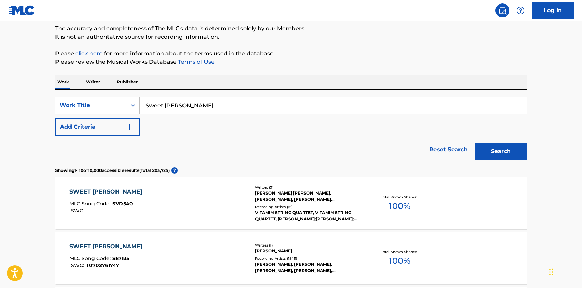  I want to click on span: S87135, so click(121, 258).